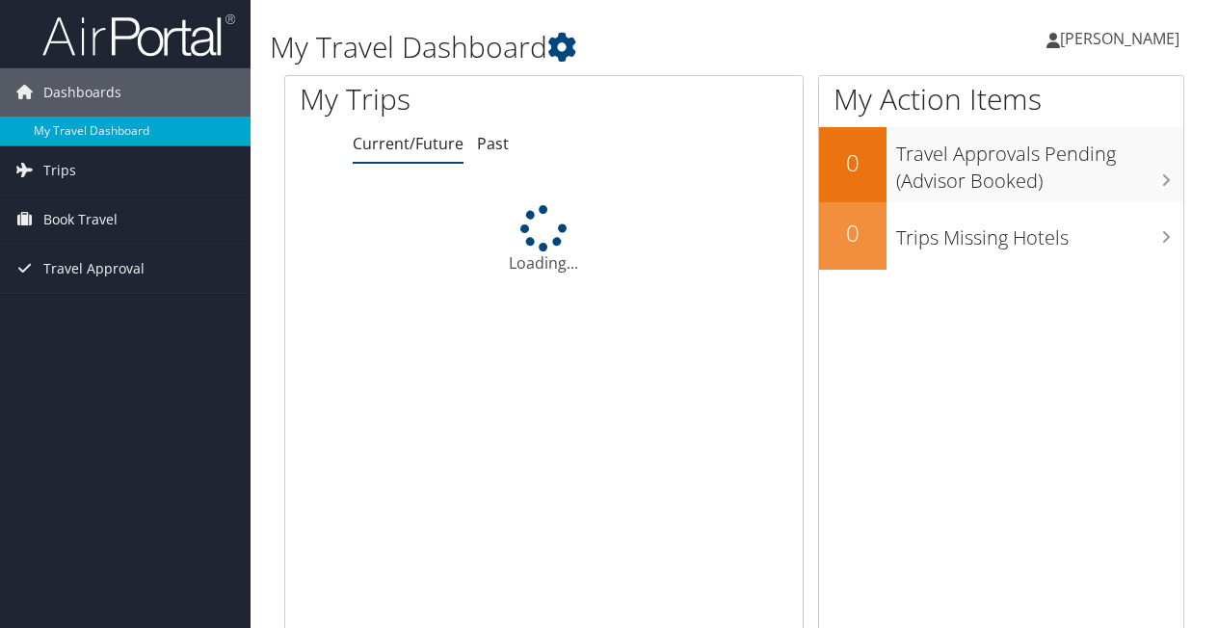  What do you see at coordinates (408, 144) in the screenshot?
I see `a: Current/Future` at bounding box center [408, 144].